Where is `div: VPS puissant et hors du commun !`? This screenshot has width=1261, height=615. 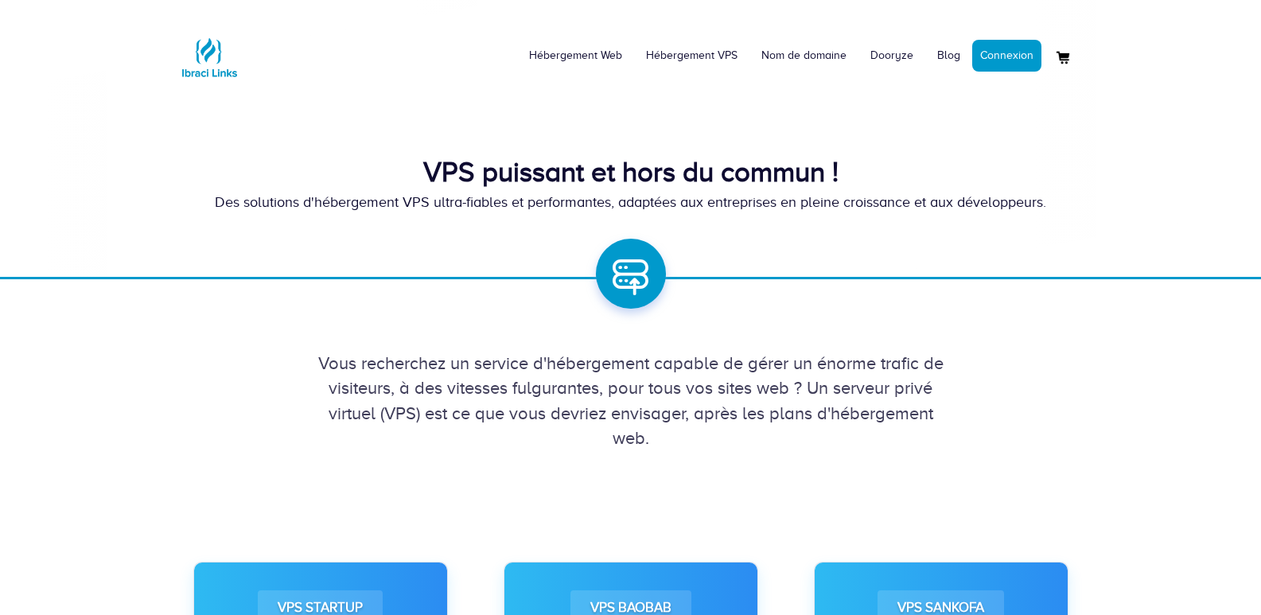 div: VPS puissant et hors du commun ! is located at coordinates (631, 173).